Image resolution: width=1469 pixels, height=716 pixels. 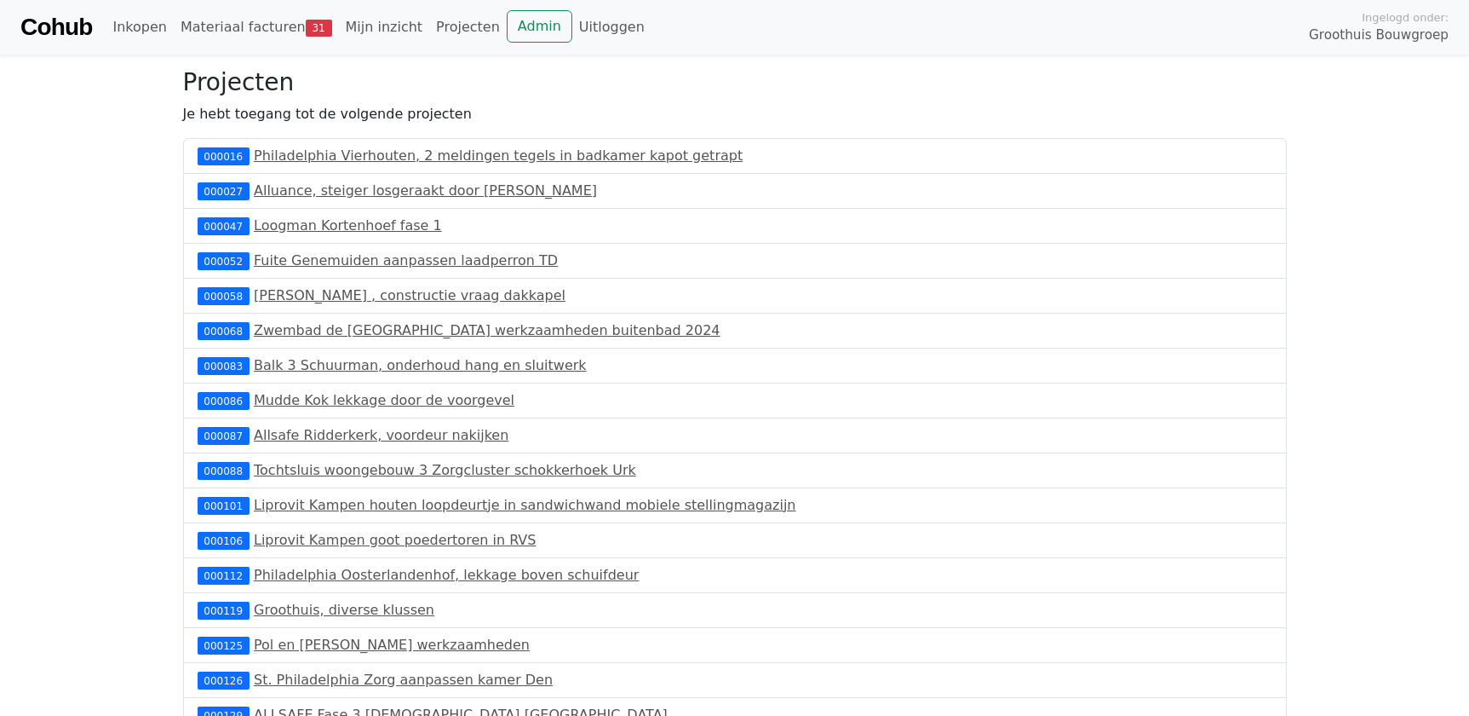 What do you see at coordinates (56, 27) in the screenshot?
I see `a: Cohub` at bounding box center [56, 27].